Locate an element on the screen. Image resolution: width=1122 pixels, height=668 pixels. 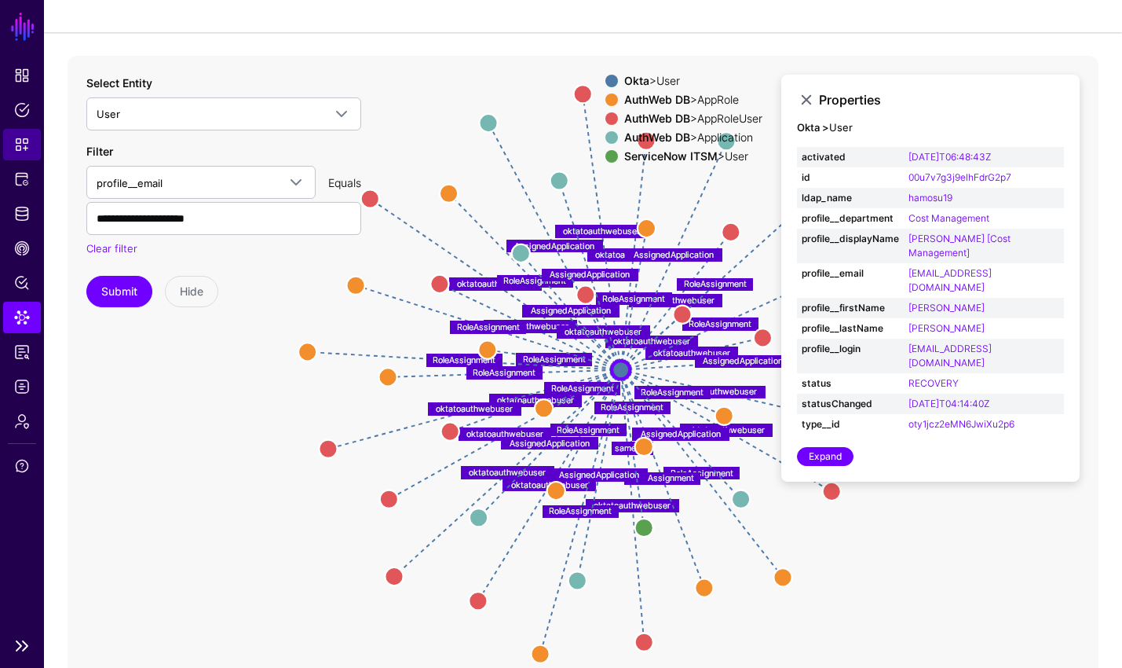
div: > AppRoleUser is located at coordinates (694, 119).